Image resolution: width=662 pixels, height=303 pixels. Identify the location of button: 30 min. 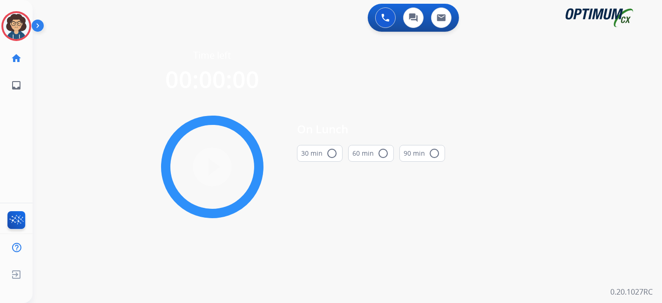
(320, 153).